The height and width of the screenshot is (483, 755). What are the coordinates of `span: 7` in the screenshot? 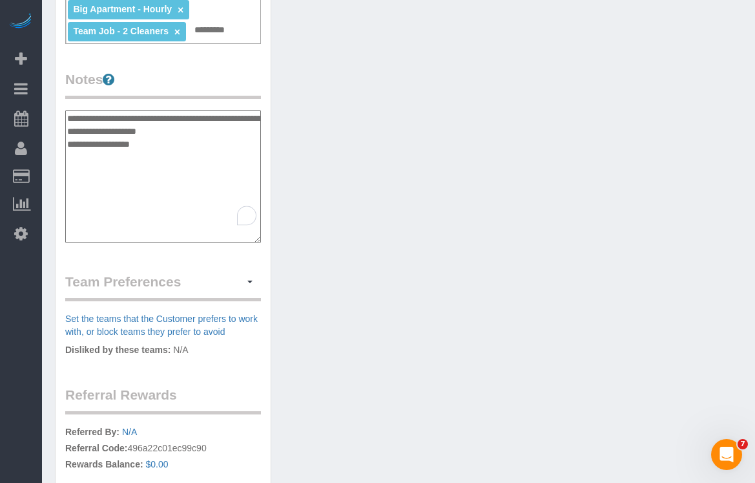 It's located at (743, 444).